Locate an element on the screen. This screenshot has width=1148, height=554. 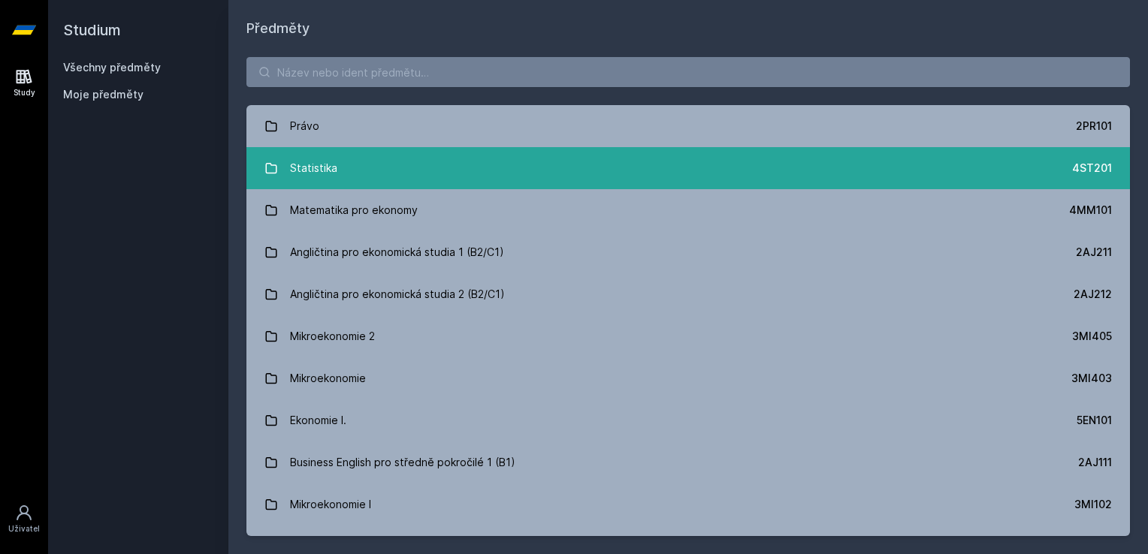
div: 3MI403 is located at coordinates (1091, 379).